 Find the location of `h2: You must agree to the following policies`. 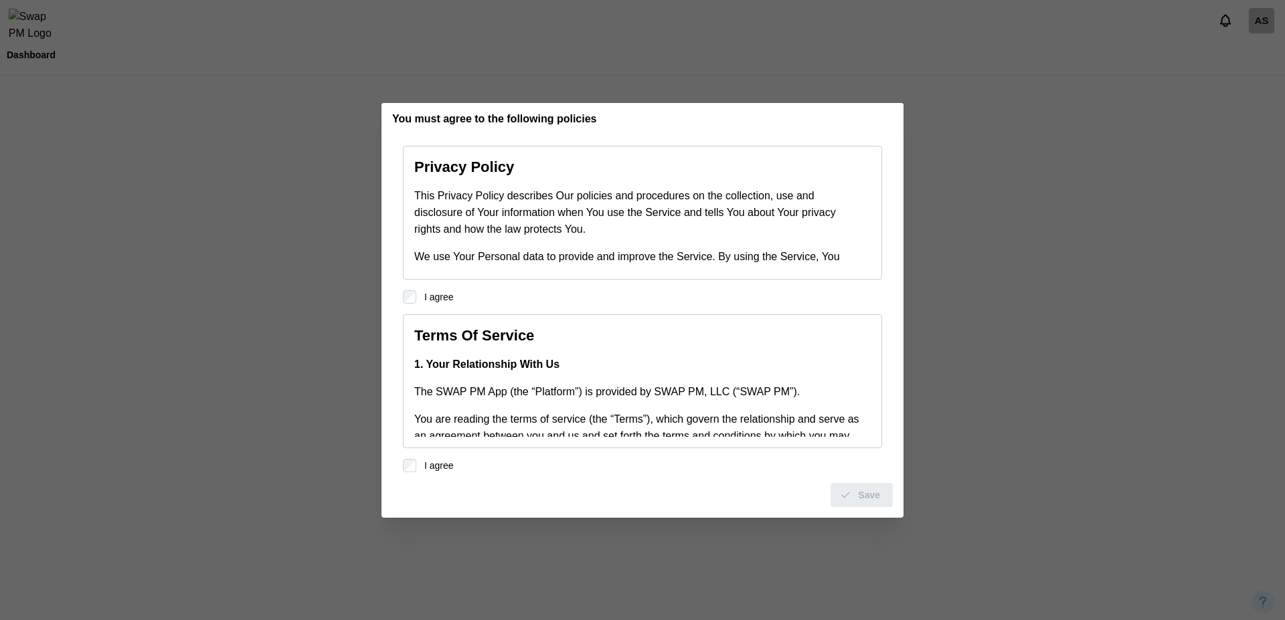

h2: You must agree to the following policies is located at coordinates (494, 119).